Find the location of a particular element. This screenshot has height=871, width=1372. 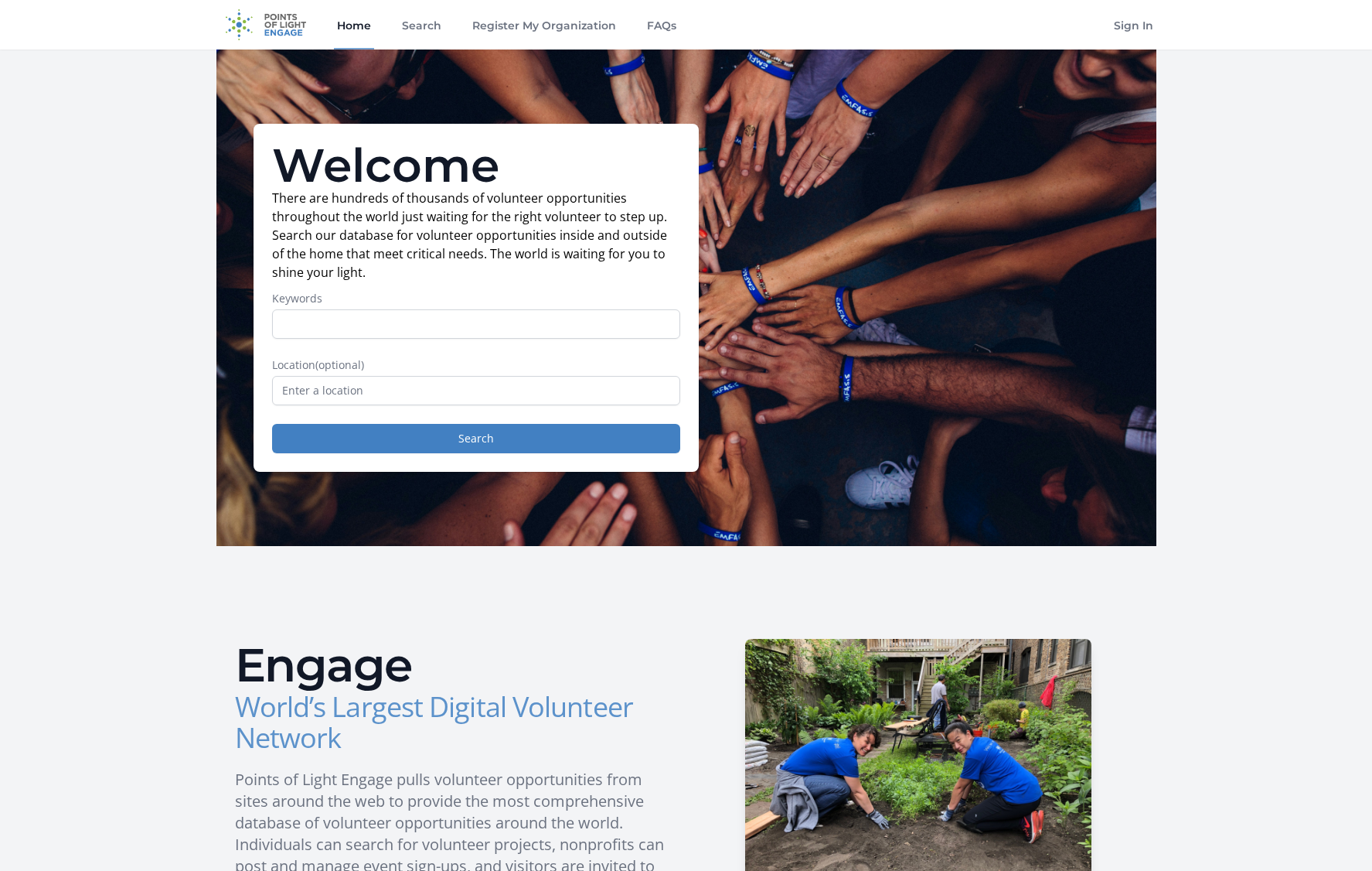

h3: World’s Largest Digital Volunteer Network is located at coordinates (455, 723).